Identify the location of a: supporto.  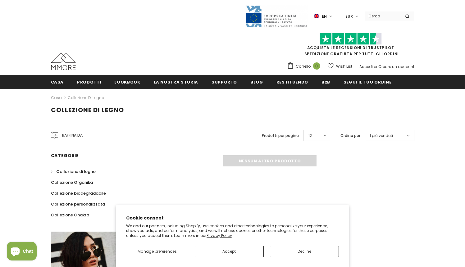
(224, 82).